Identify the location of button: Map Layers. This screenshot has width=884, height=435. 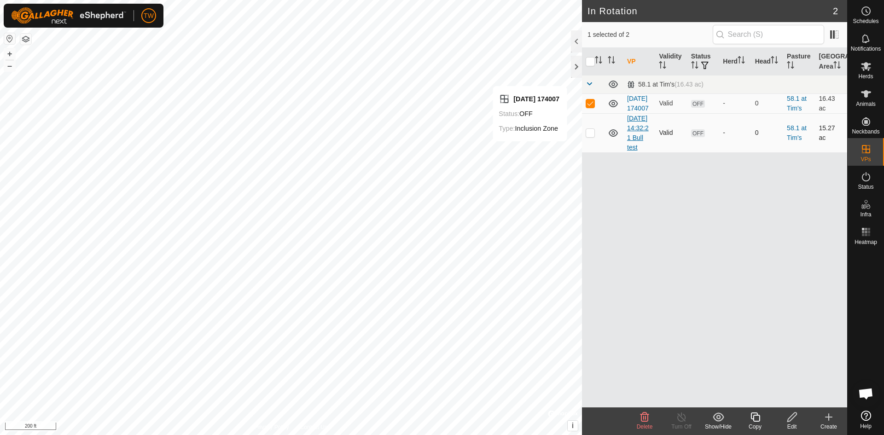
(26, 39).